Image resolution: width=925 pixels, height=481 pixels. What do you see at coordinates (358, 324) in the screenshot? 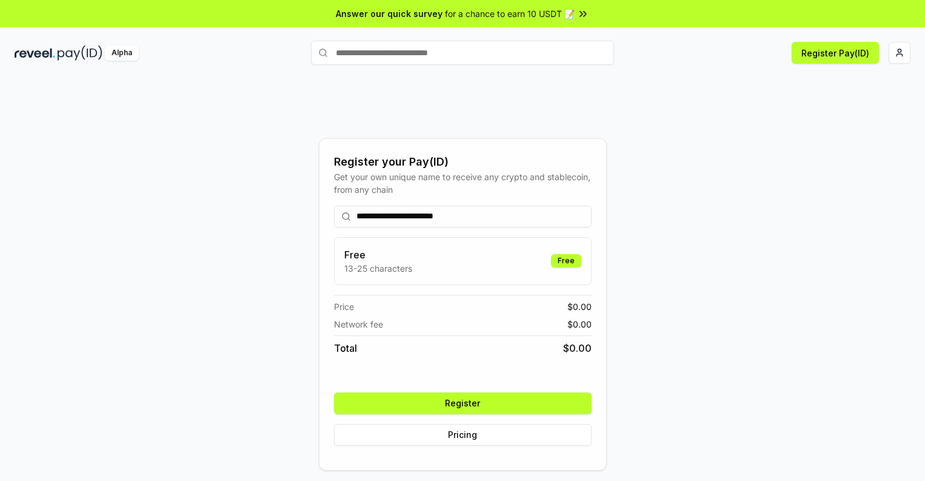
I see `span: Network fee` at bounding box center [358, 324].